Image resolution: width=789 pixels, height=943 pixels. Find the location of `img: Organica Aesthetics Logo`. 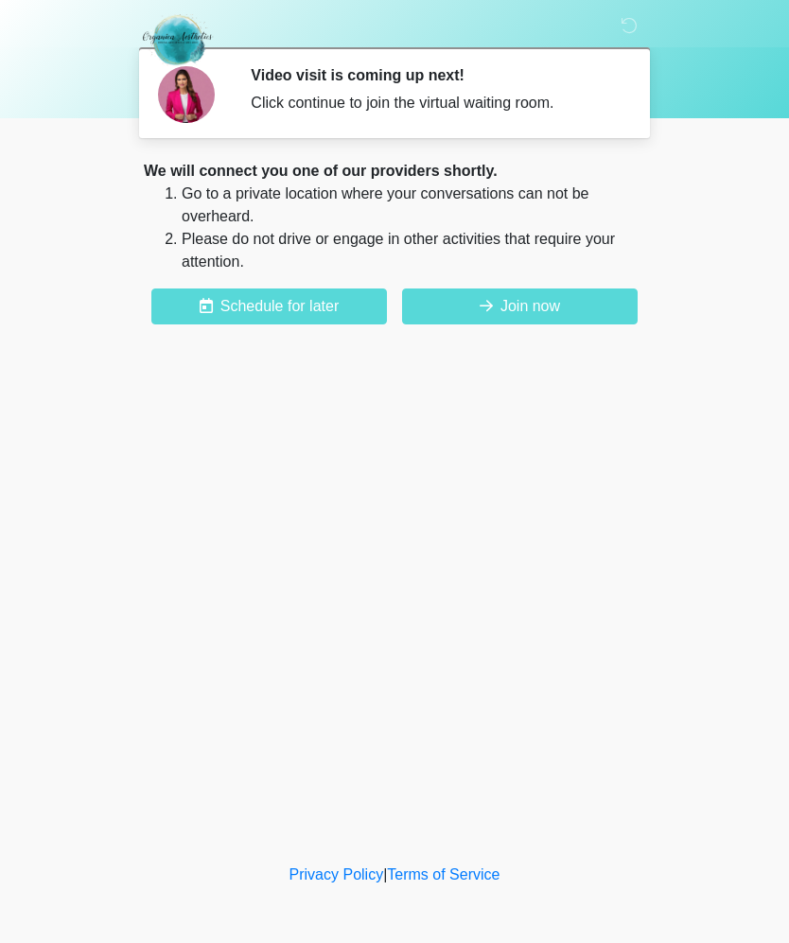

img: Organica Aesthetics Logo is located at coordinates (178, 40).